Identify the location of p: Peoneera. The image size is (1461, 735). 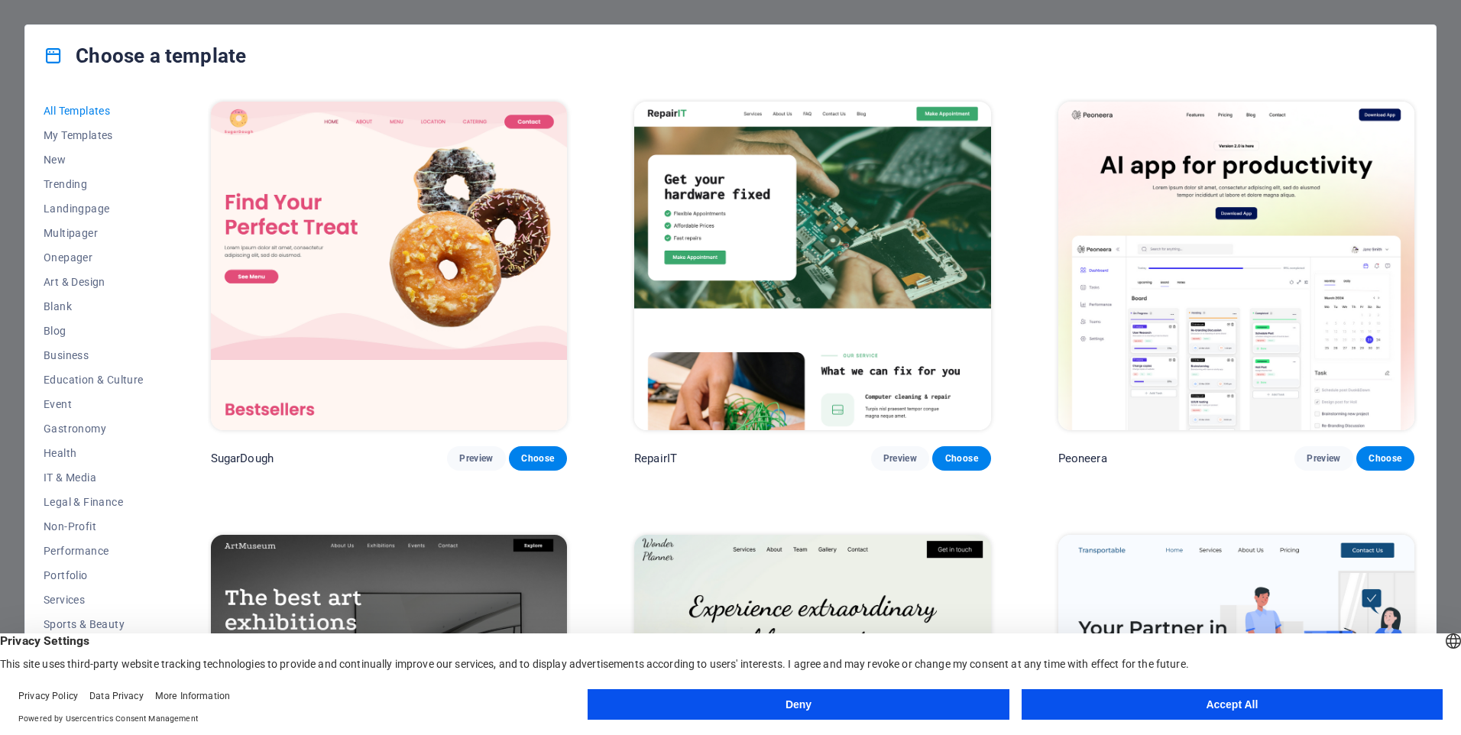
(1083, 459).